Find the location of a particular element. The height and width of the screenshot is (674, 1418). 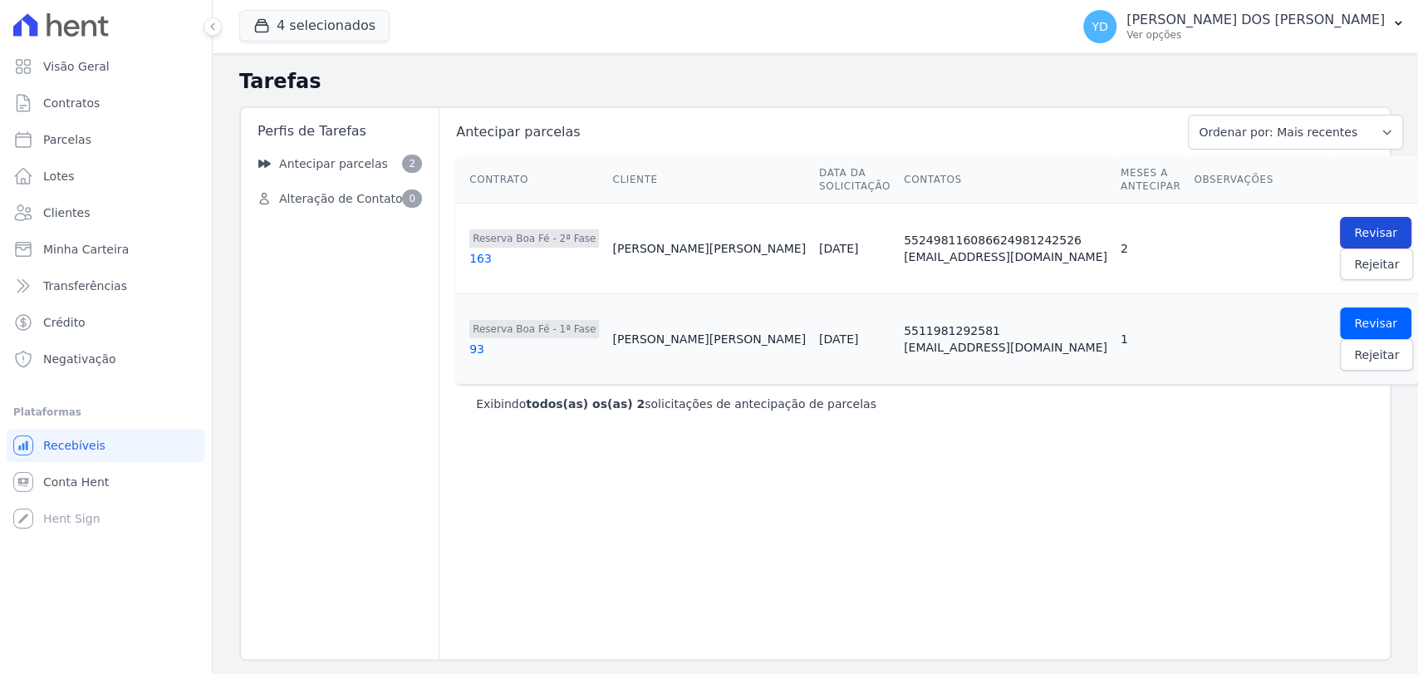

span: Lotes is located at coordinates (59, 176).